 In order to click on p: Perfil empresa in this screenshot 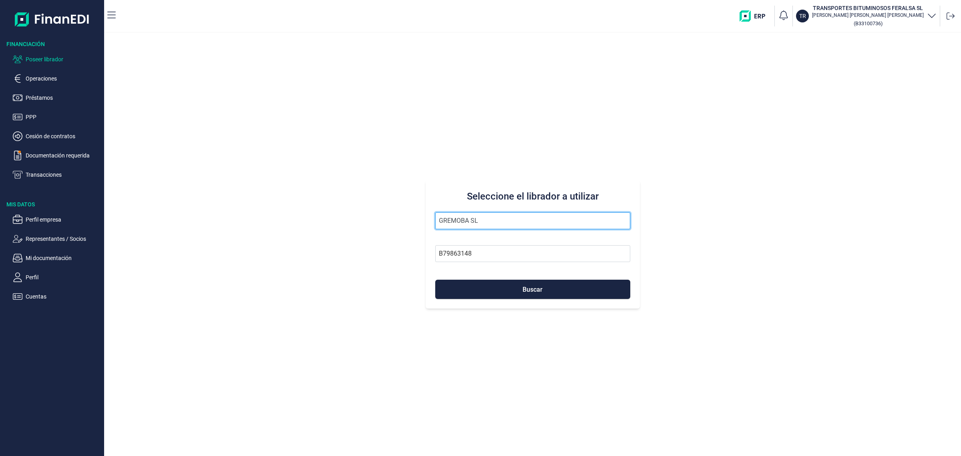, I will do `click(63, 219)`.